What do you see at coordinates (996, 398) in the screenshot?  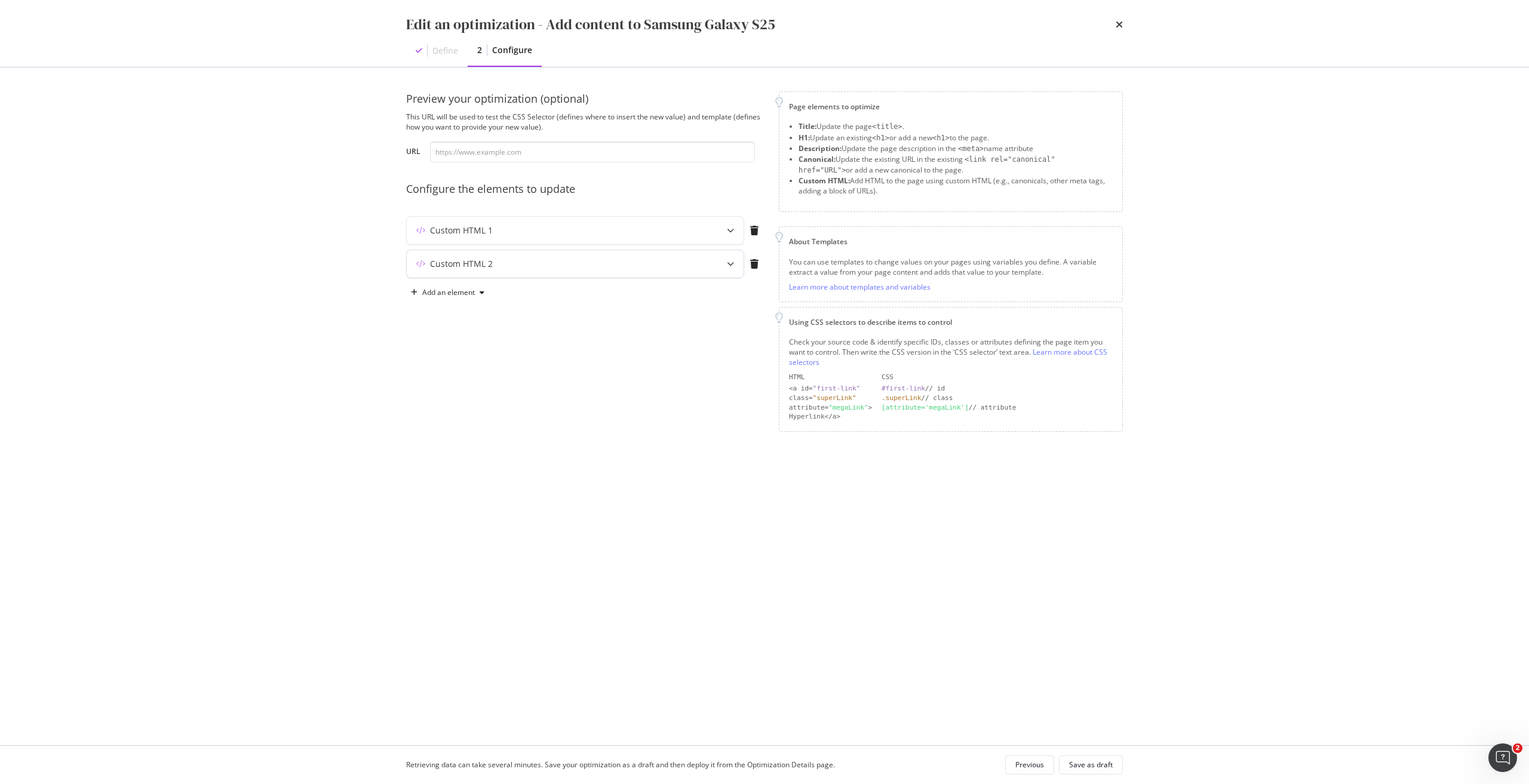 I see `div: // class` at bounding box center [996, 398].